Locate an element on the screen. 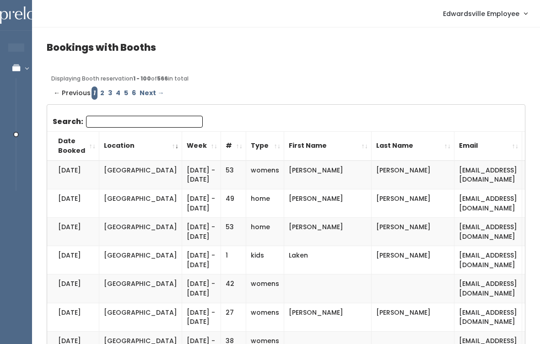  h4: Bookings with Booths is located at coordinates (286, 47).